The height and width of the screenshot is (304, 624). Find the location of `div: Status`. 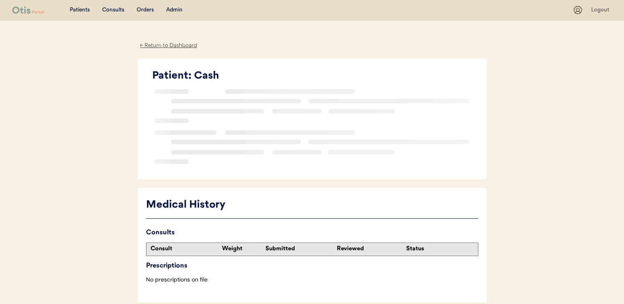

div: Status is located at coordinates (440, 249).